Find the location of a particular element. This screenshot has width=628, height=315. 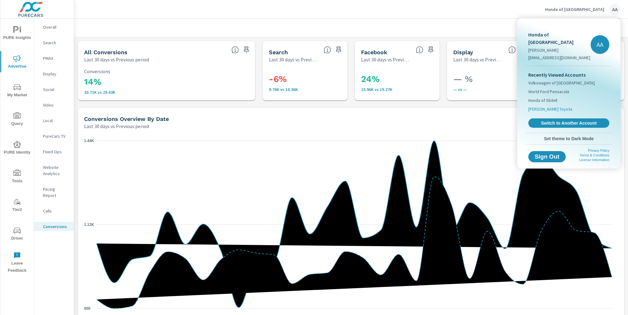

span: Honda of Slidell is located at coordinates (542, 100).